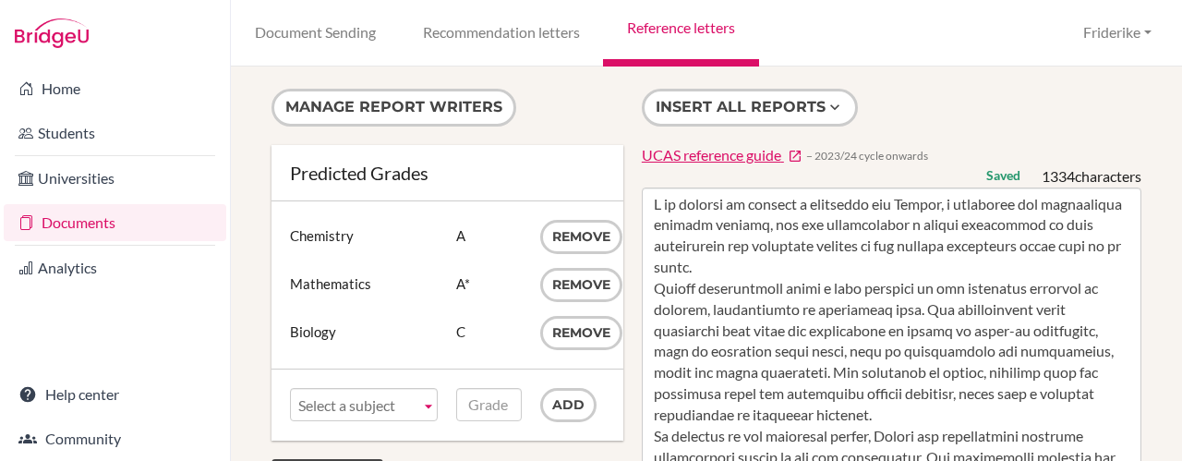  I want to click on a: Analytics, so click(114, 268).